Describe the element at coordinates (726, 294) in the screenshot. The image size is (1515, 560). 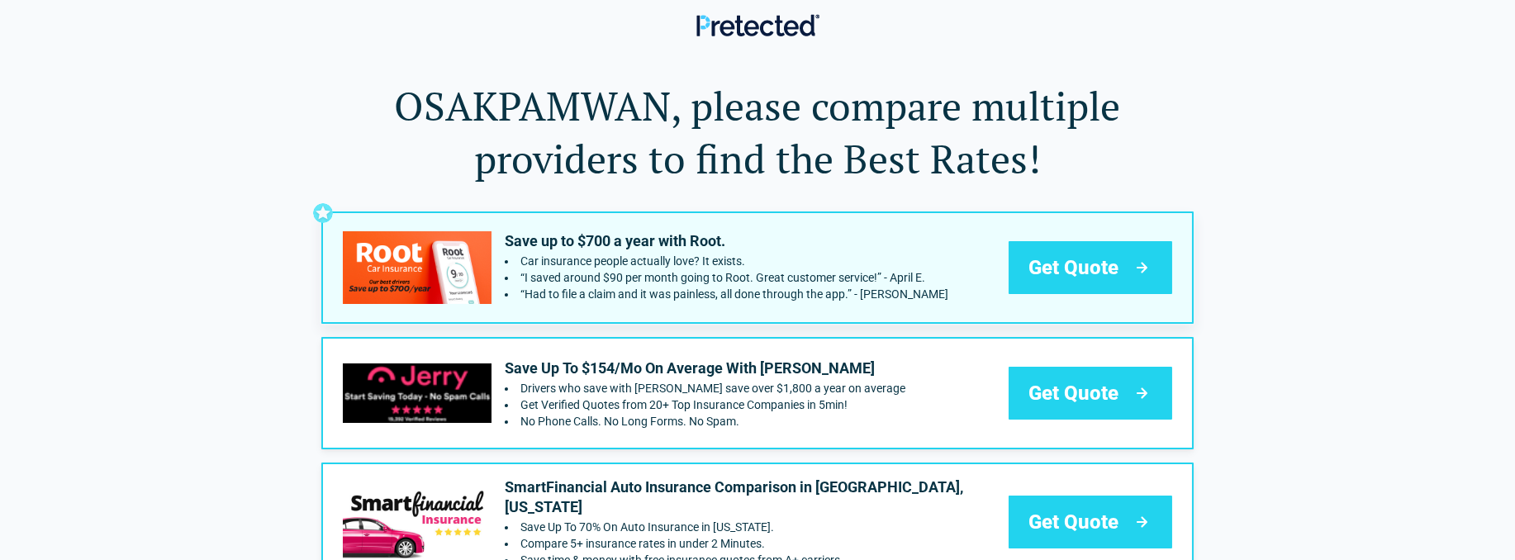
I see `li: “Had to file a claim and it was painless, all done through the app.” - Kevin T.` at that location.